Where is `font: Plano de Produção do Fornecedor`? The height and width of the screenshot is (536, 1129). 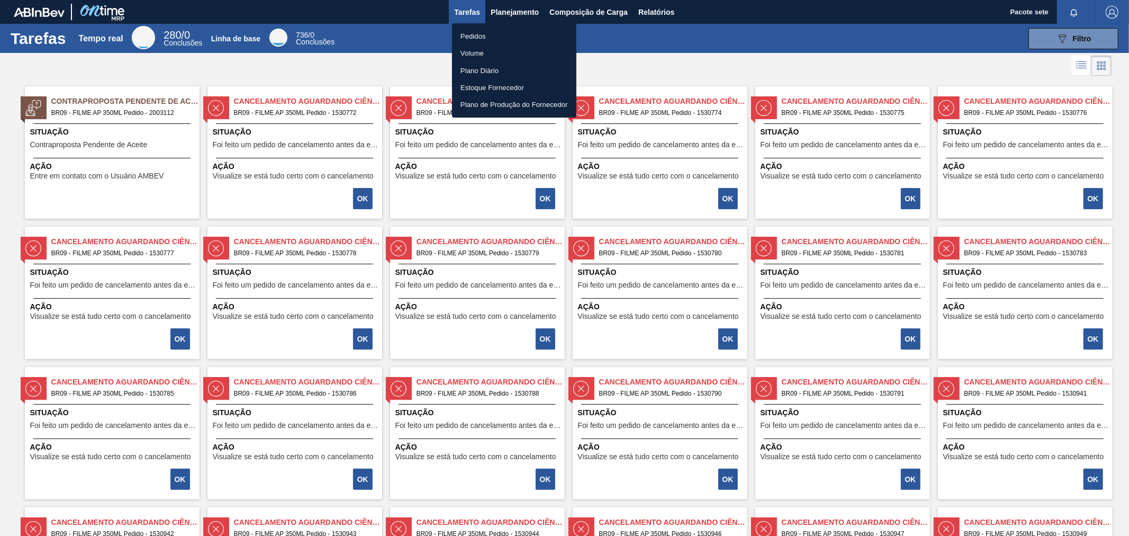
font: Plano de Produção do Fornecedor is located at coordinates (514, 104).